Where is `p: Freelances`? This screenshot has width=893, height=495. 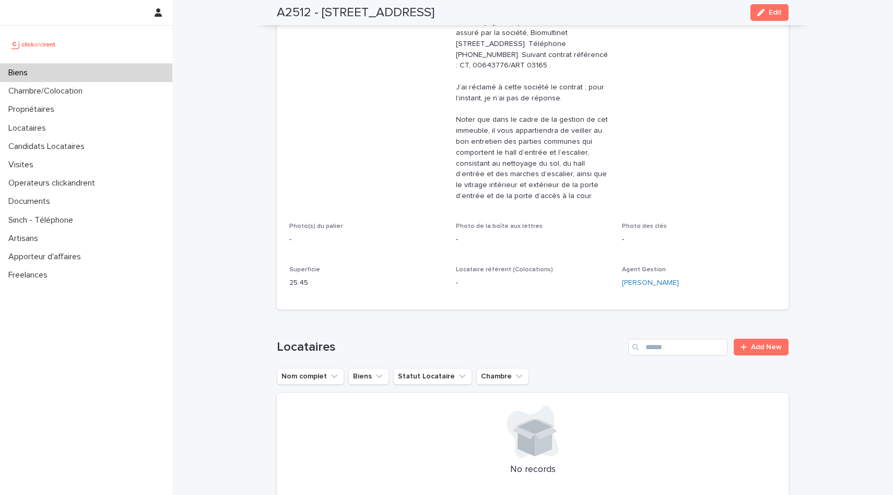 p: Freelances is located at coordinates (30, 275).